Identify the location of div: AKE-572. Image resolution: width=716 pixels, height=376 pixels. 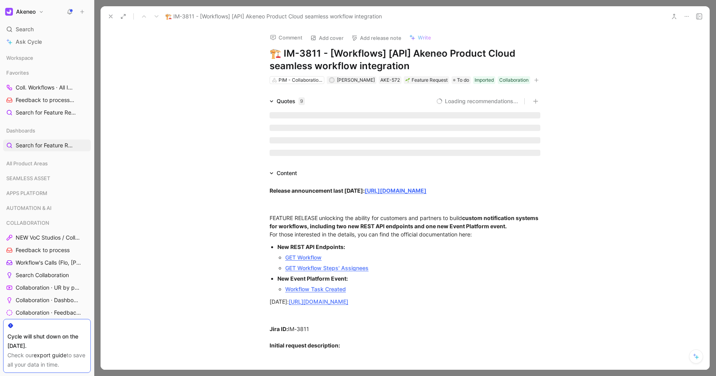
(390, 80).